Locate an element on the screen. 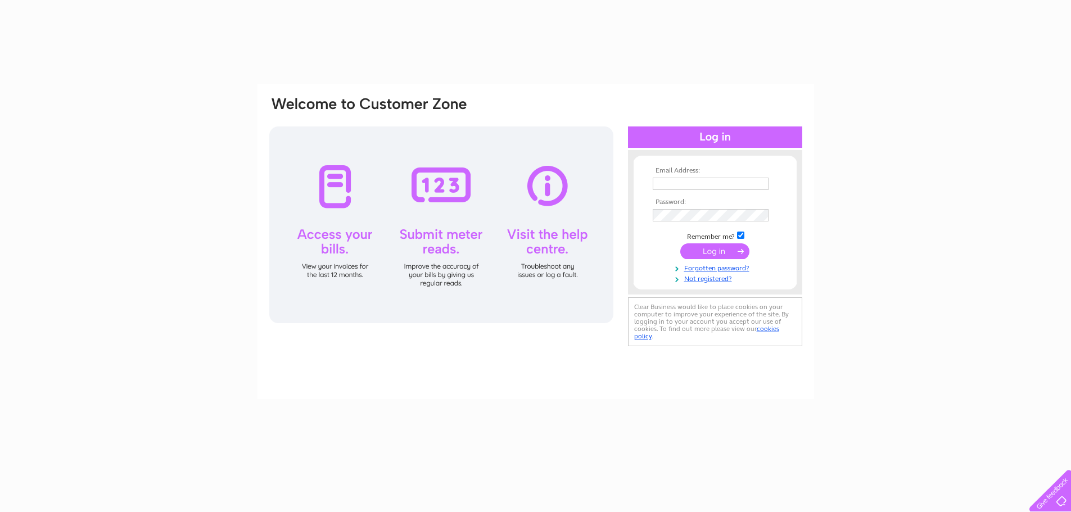 The image size is (1071, 512). a: Forgotten password? is located at coordinates (716, 267).